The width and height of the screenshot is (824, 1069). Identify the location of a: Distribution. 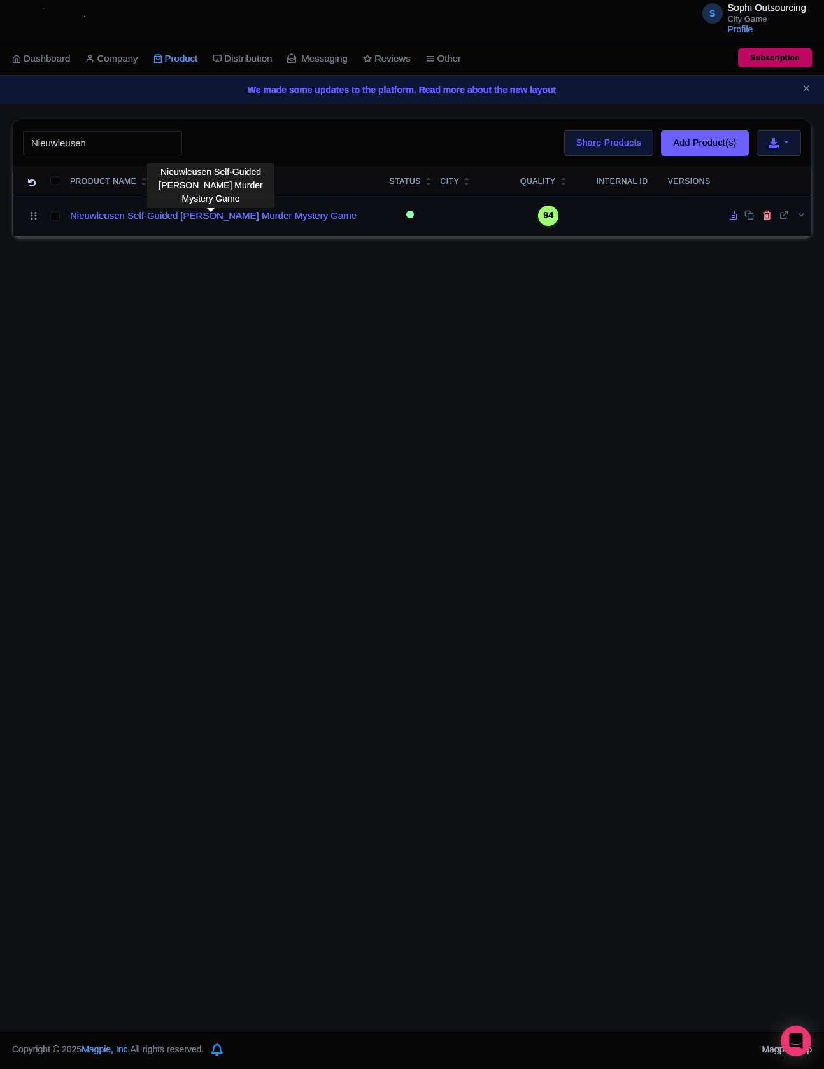
(242, 59).